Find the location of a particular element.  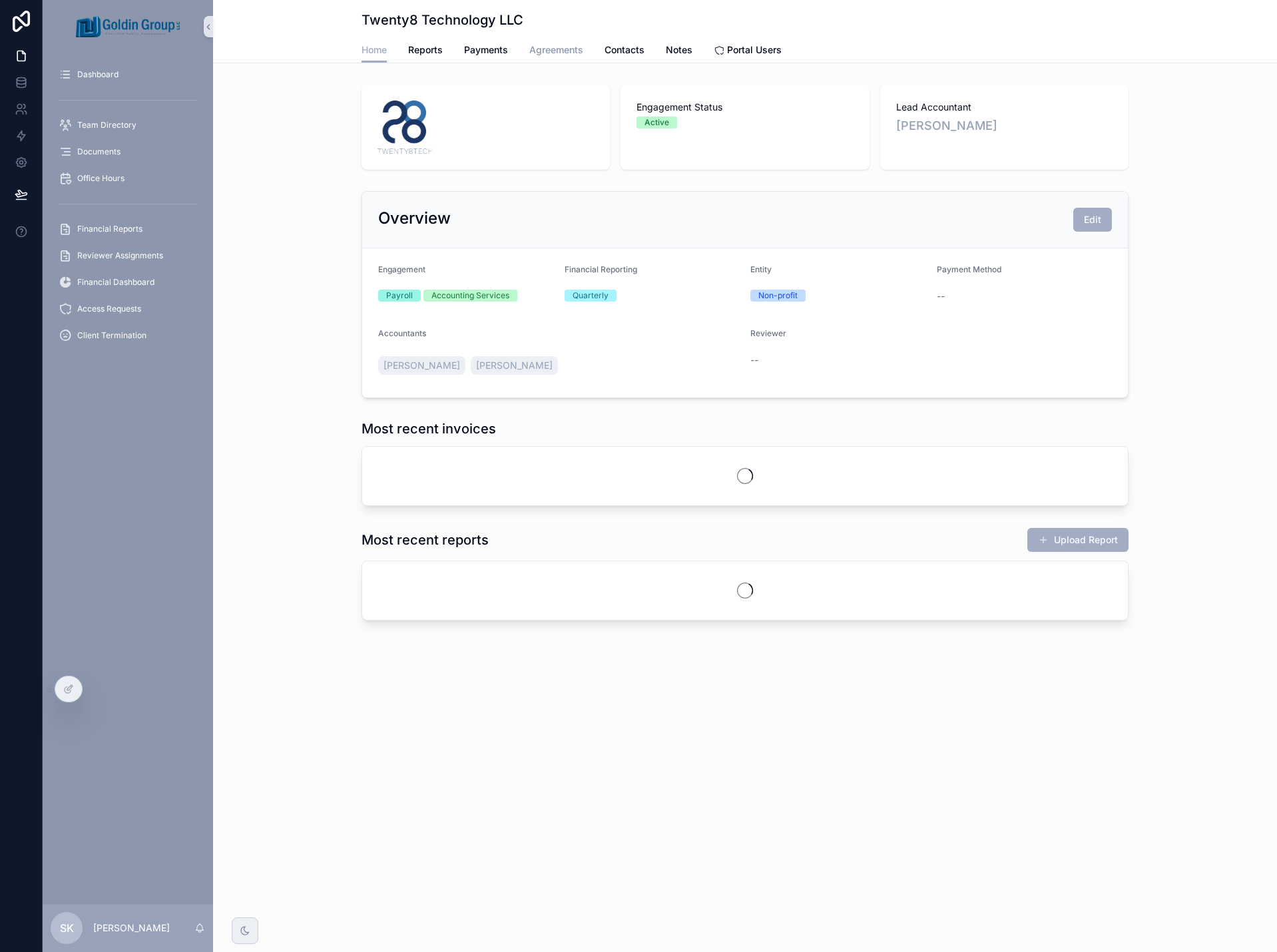

span: Access Requests is located at coordinates (109, 309).